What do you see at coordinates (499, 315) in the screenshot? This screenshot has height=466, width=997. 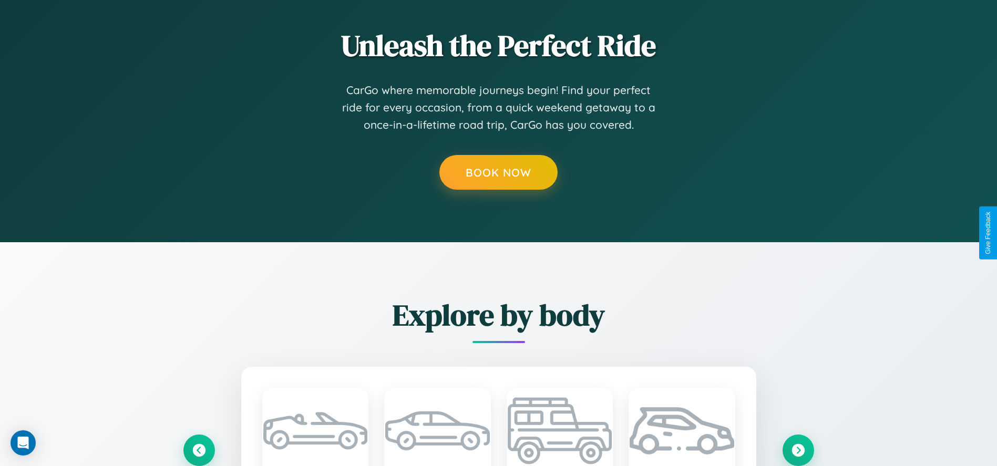 I see `h2: Explore by body` at bounding box center [499, 315].